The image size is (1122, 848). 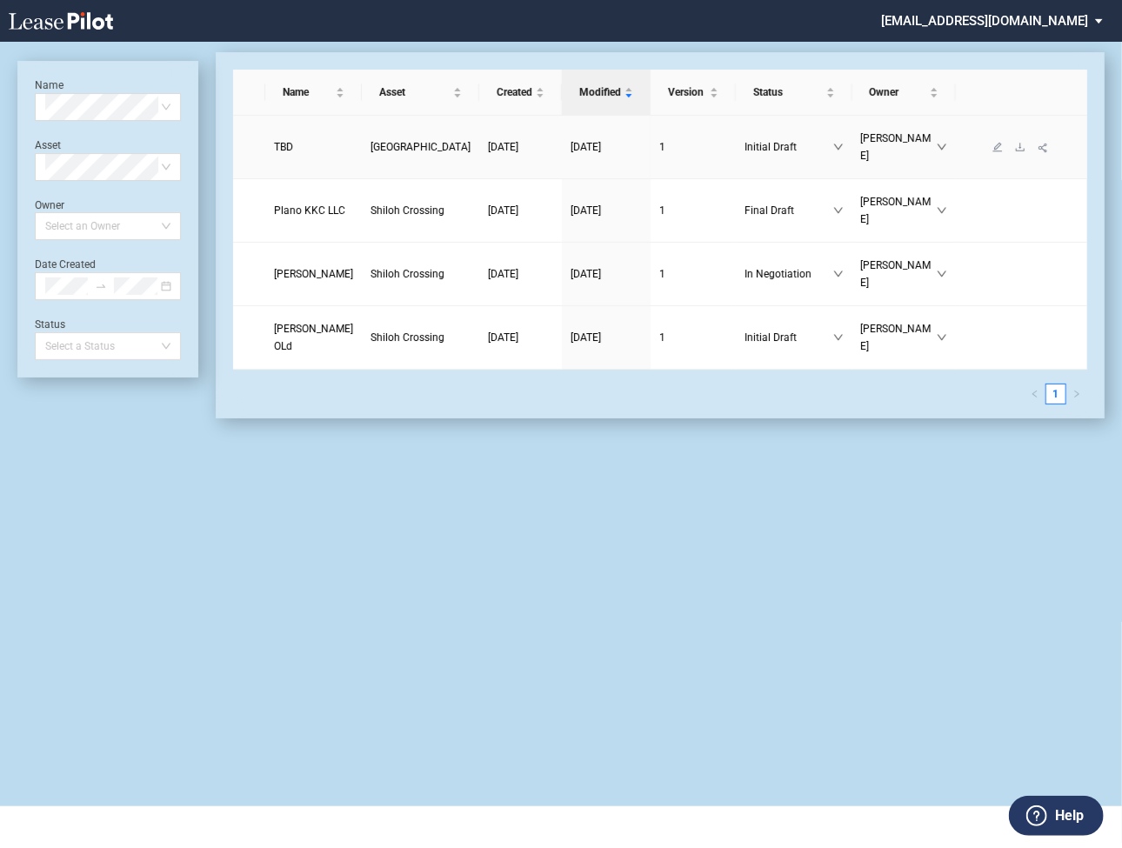 I want to click on span: Status, so click(x=788, y=92).